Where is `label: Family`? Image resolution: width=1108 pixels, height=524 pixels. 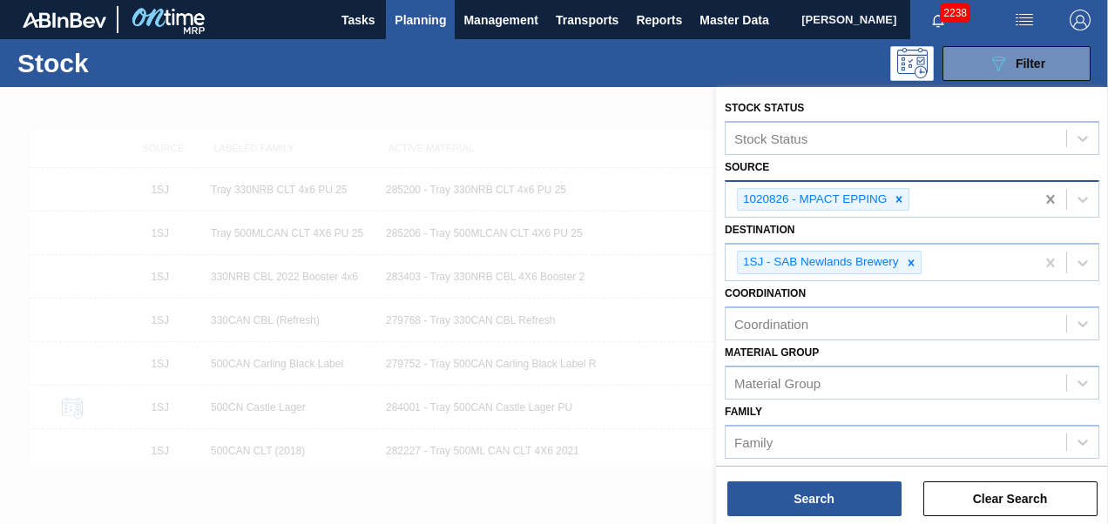
label: Family is located at coordinates (743, 412).